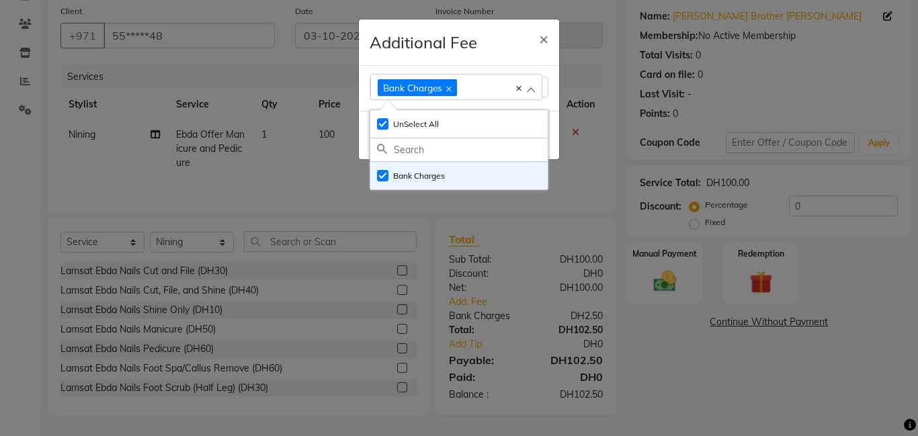 This screenshot has width=918, height=436. I want to click on span: UnSelect All, so click(416, 124).